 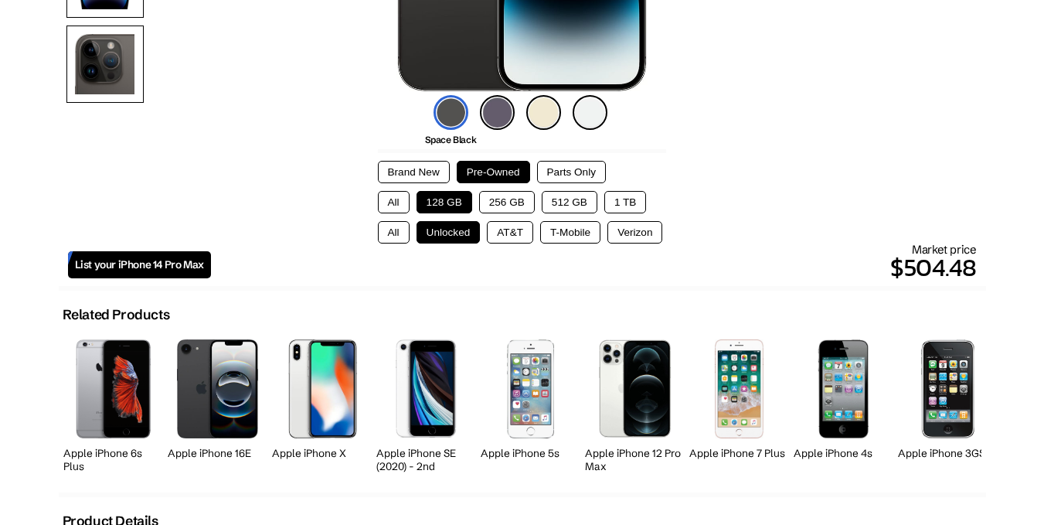 I want to click on button: 256 GB, so click(x=507, y=202).